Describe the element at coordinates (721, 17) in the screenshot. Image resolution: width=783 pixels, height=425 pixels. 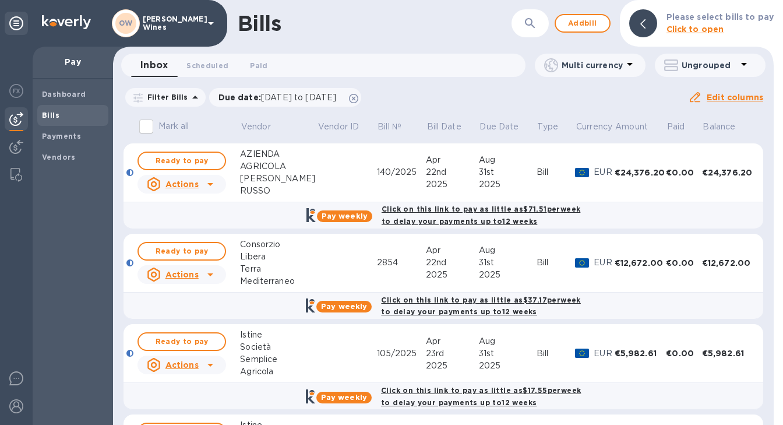
I see `b: Please select bills to pay` at that location.